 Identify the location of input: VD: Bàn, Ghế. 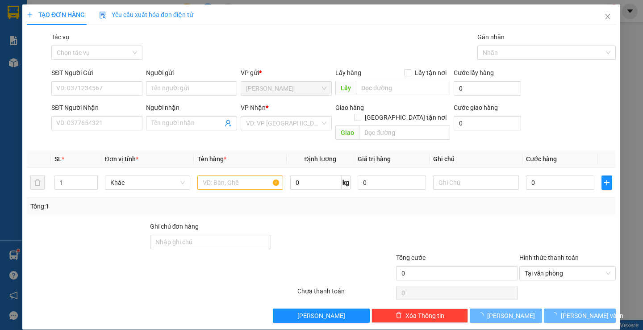
(240, 183).